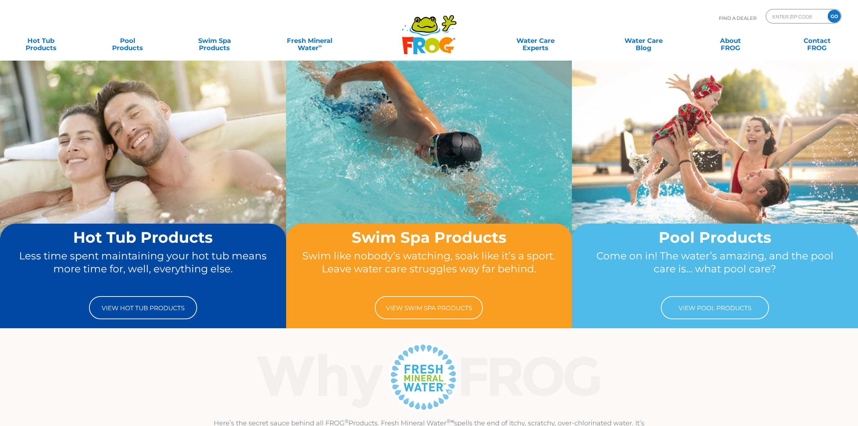 This screenshot has height=426, width=858. Describe the element at coordinates (738, 18) in the screenshot. I see `p: Find A Dealer` at that location.